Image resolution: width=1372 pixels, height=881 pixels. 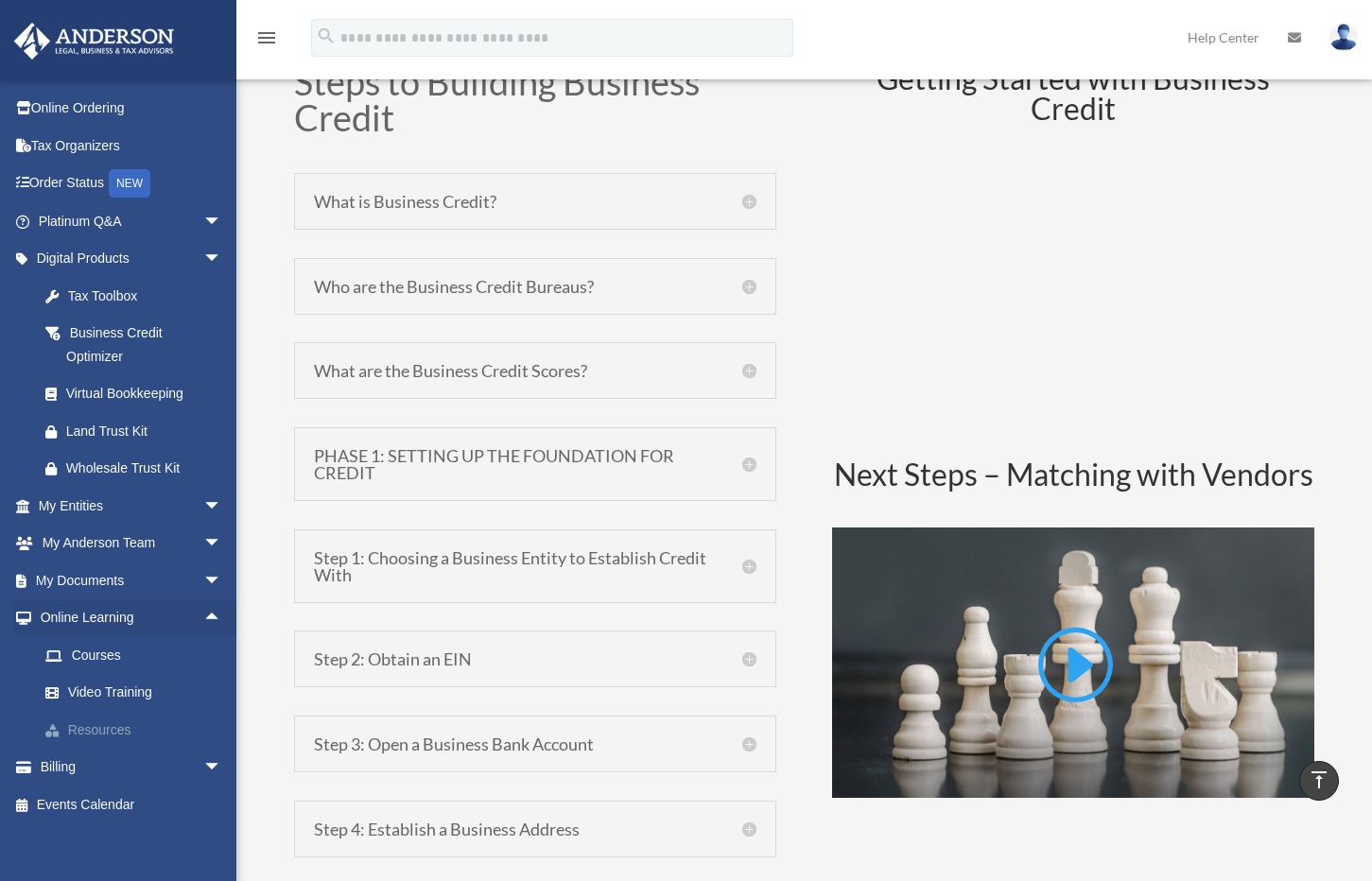 I want to click on h5: What are the Business Credit Scores?, so click(x=535, y=371).